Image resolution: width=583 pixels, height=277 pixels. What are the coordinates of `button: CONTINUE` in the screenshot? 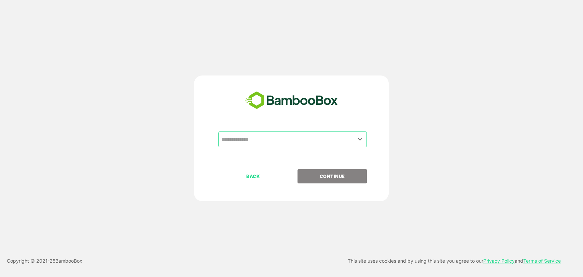 It's located at (332, 176).